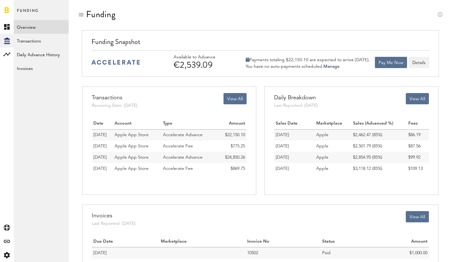  What do you see at coordinates (102, 124) in the screenshot?
I see `th: Date` at bounding box center [102, 124].